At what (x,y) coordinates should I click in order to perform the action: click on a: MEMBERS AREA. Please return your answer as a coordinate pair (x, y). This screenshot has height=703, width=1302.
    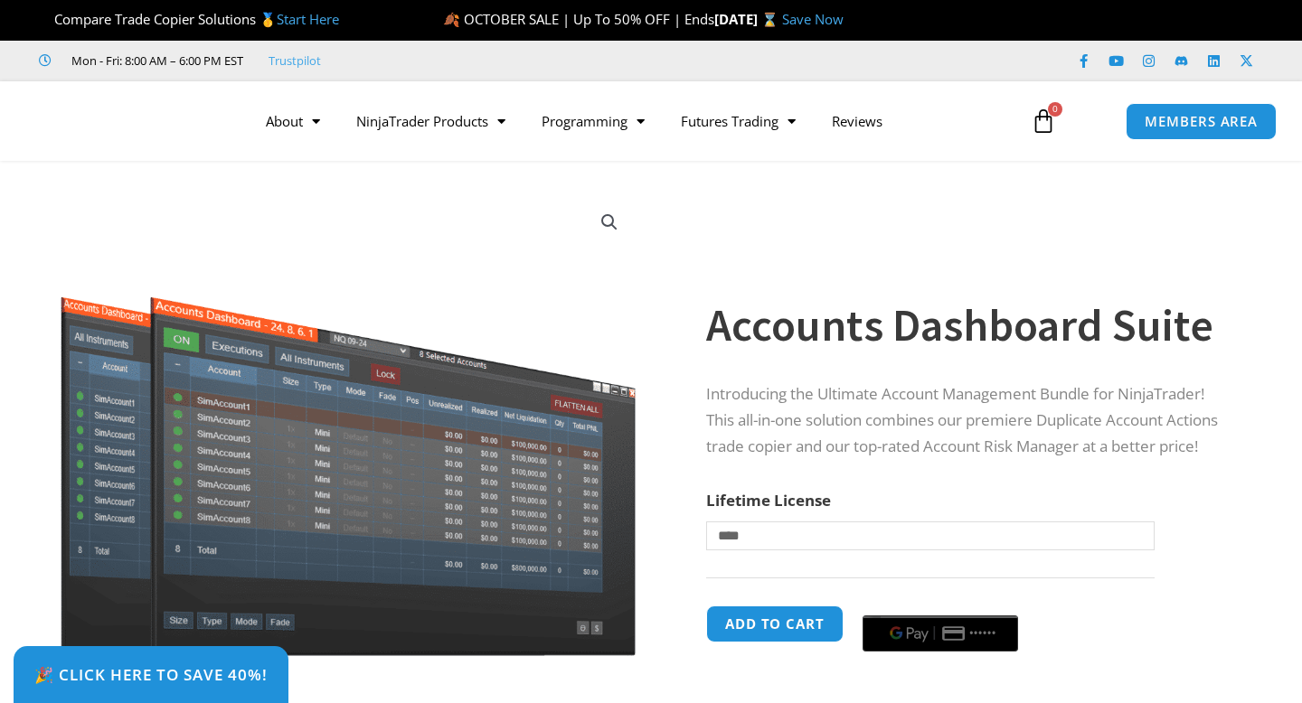
    Looking at the image, I should click on (1200, 121).